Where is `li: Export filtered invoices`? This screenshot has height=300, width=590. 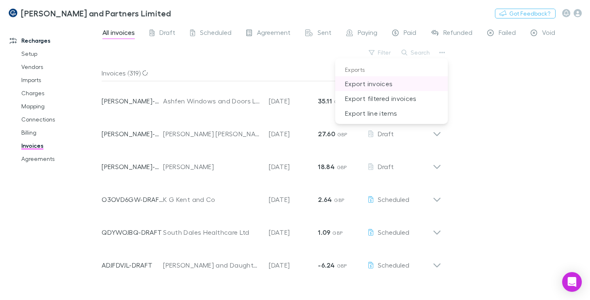
li: Export filtered invoices is located at coordinates (391, 98).